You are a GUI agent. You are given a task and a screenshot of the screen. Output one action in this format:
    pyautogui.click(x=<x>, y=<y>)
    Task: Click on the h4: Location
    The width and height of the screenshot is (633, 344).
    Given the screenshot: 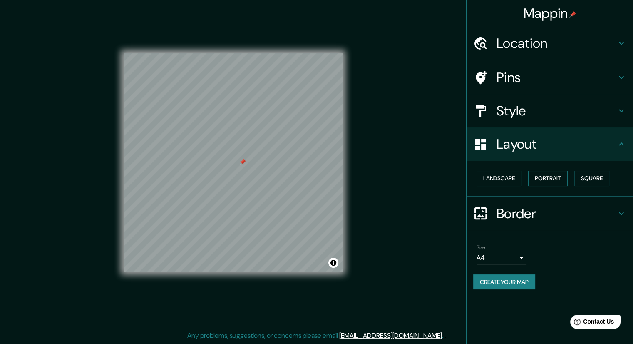 What is the action you would take?
    pyautogui.click(x=556, y=43)
    